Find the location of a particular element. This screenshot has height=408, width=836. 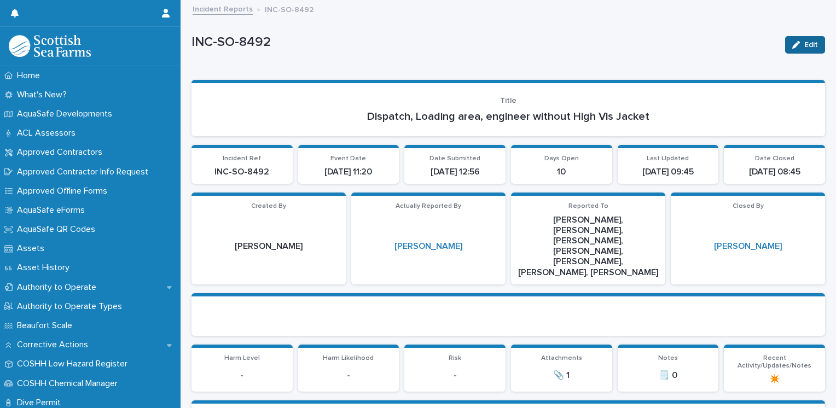

span: Days Open is located at coordinates (562, 159).